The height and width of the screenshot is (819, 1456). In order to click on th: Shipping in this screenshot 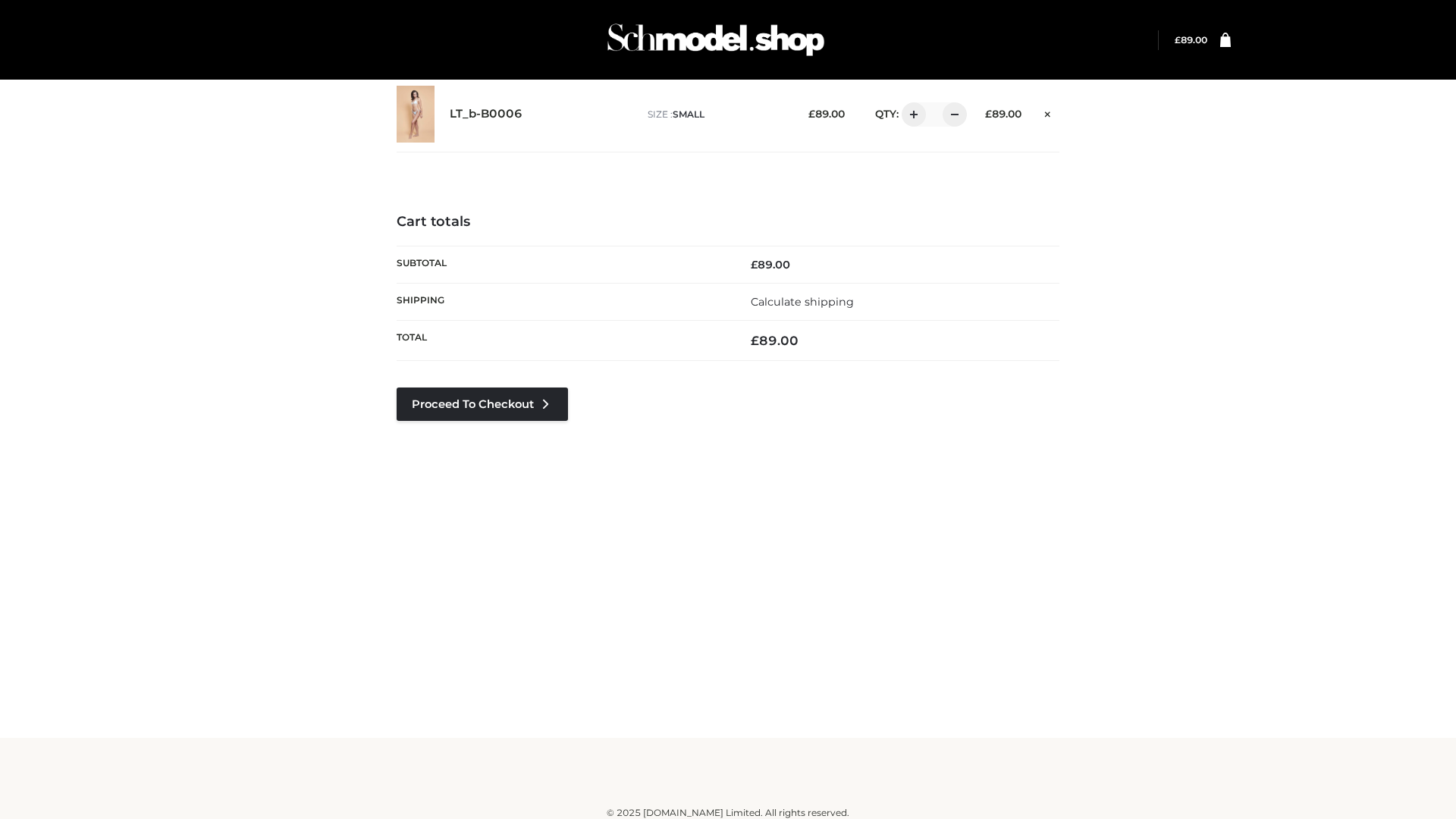, I will do `click(562, 301)`.